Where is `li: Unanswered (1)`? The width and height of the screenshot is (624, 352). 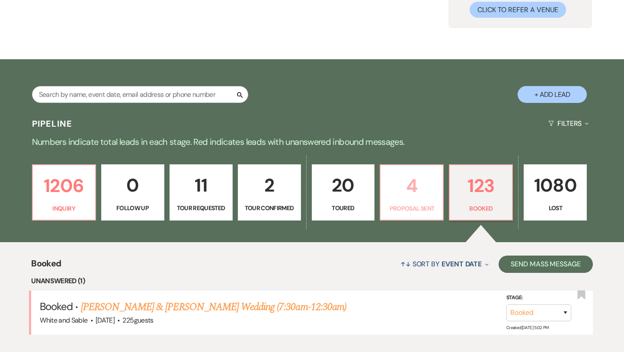 li: Unanswered (1) is located at coordinates (312, 281).